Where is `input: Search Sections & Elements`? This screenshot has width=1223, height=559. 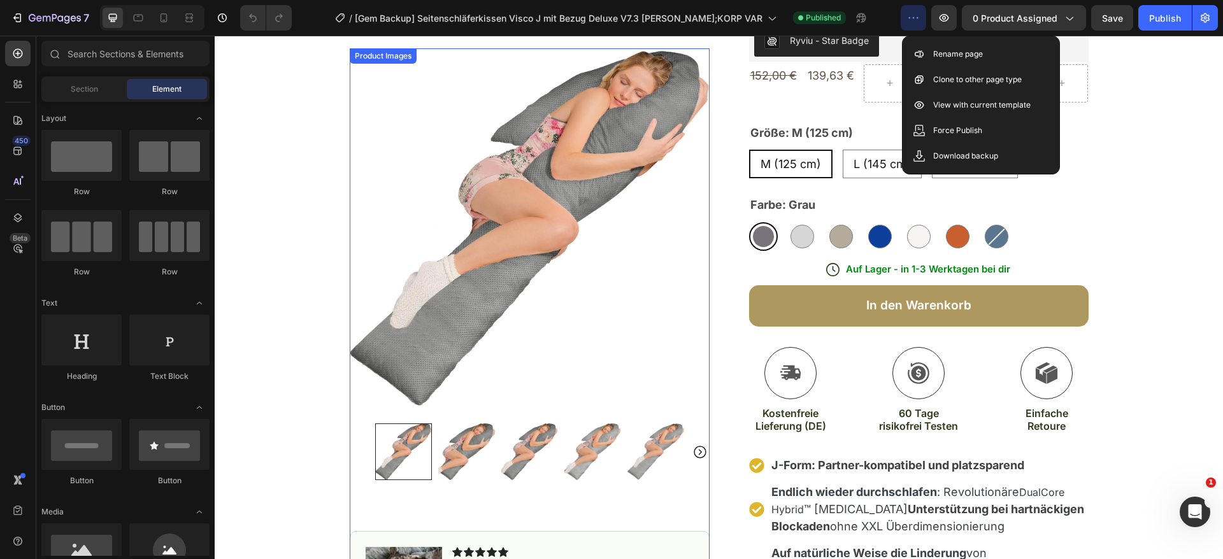
input: Search Sections & Elements is located at coordinates (126, 54).